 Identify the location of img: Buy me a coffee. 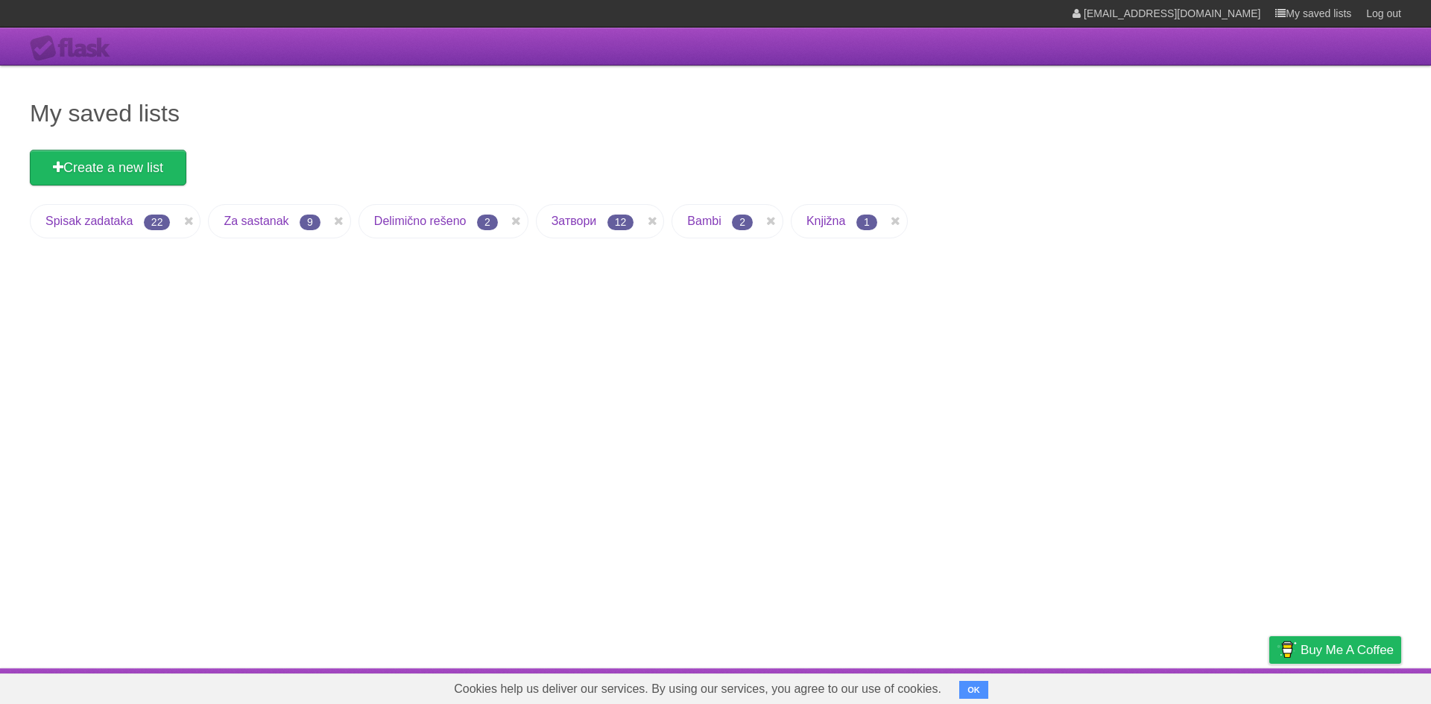
(1287, 650).